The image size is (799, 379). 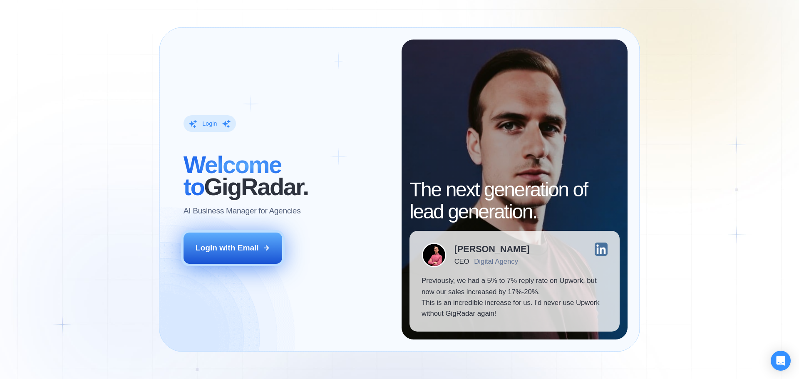 I want to click on button: Login with Email, so click(x=233, y=248).